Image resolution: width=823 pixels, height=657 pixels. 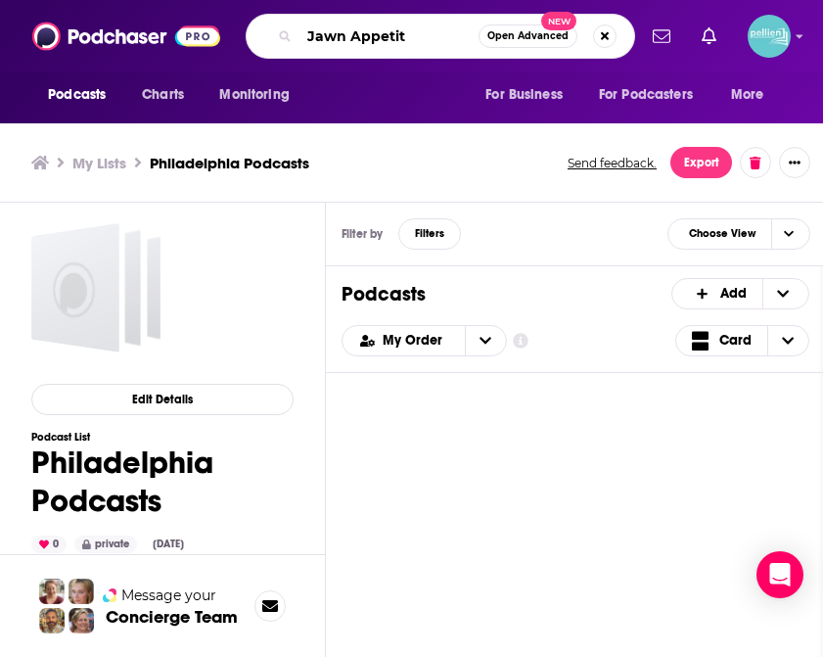 I want to click on span: Message your, so click(x=168, y=595).